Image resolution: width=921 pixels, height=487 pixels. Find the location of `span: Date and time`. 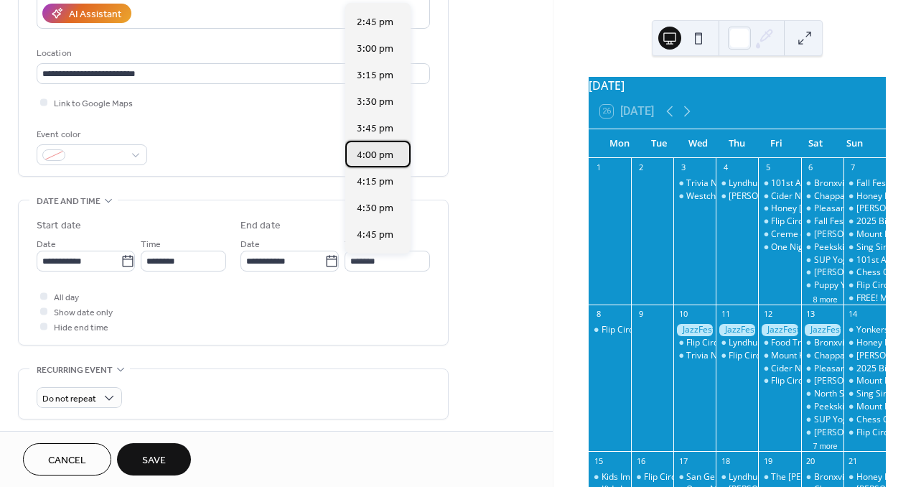

span: Date and time is located at coordinates (68, 201).